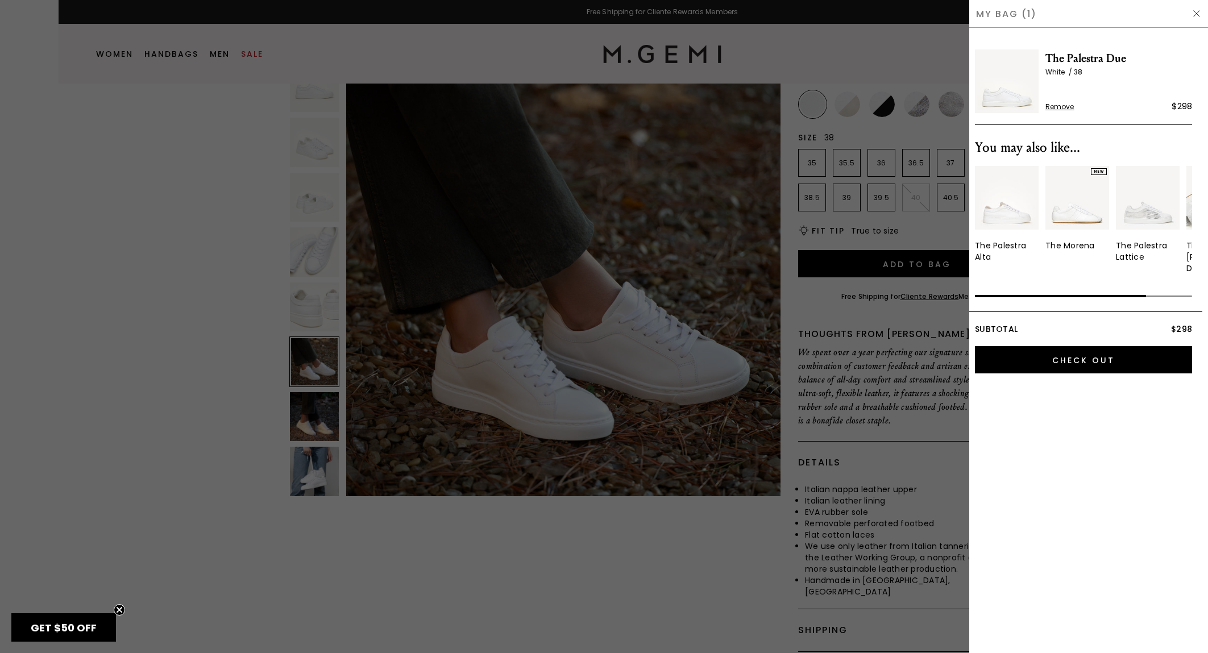 This screenshot has width=1208, height=653. What do you see at coordinates (1148, 251) in the screenshot?
I see `div: The Palestra Lattice` at bounding box center [1148, 251].